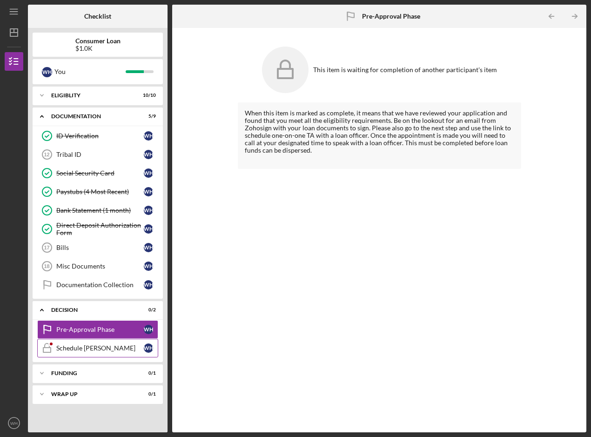 The height and width of the screenshot is (437, 591). What do you see at coordinates (100, 285) in the screenshot?
I see `div: Documentation Collection` at bounding box center [100, 285].